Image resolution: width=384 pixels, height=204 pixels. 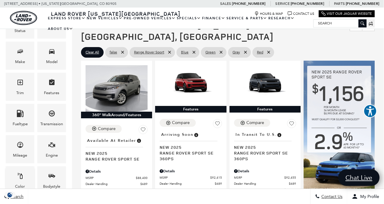 I want to click on span: Red, so click(x=260, y=52).